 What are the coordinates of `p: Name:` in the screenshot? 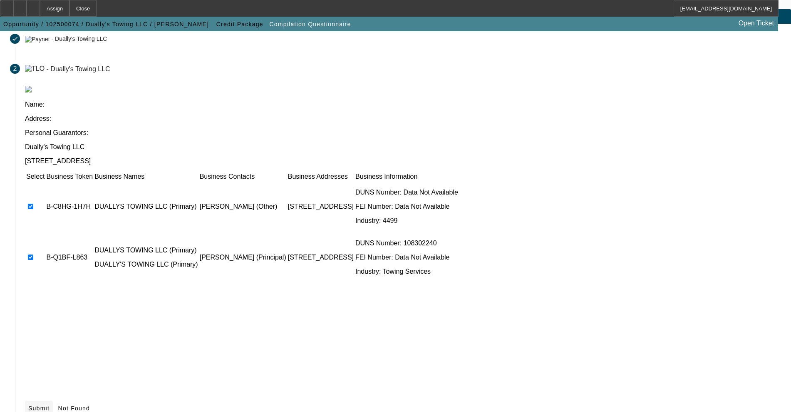 It's located at (403, 105).